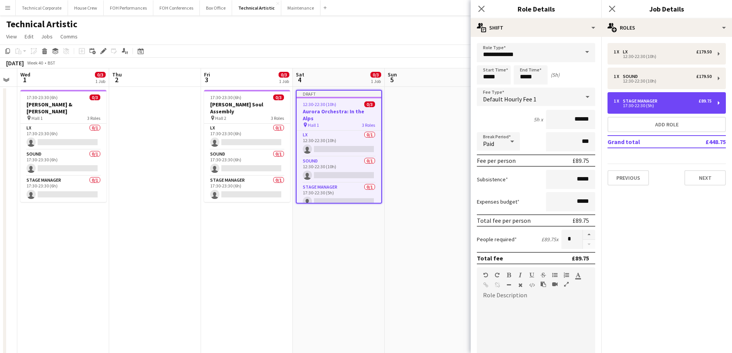 The width and height of the screenshot is (732, 353). What do you see at coordinates (492, 179) in the screenshot?
I see `label: Subsistence` at bounding box center [492, 179].